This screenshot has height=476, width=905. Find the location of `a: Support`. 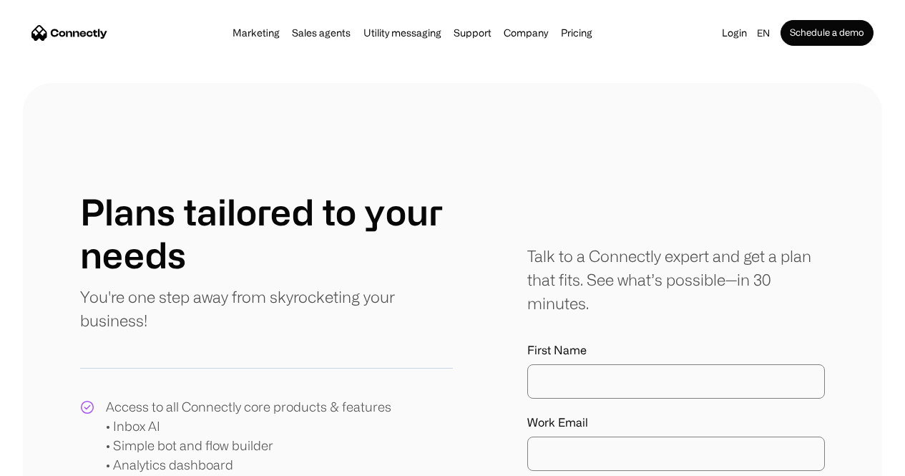

a: Support is located at coordinates (472, 33).